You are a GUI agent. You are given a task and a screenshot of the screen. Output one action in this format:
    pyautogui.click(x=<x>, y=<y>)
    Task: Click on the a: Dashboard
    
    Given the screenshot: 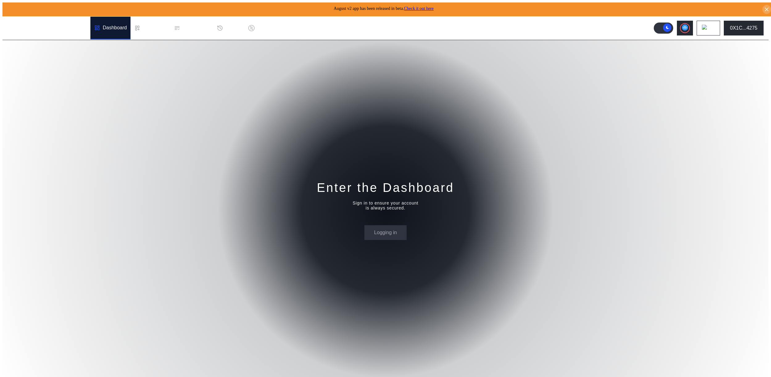 What is the action you would take?
    pyautogui.click(x=110, y=28)
    